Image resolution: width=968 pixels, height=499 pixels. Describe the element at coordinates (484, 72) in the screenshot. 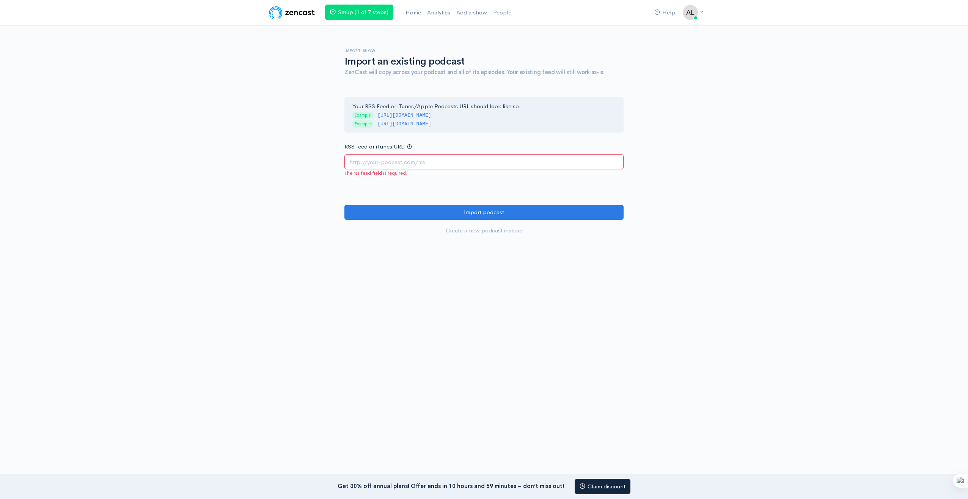

I see `h4: ZenCast will copy across your podcast and all of its episodes. Your existing feed will still work...` at that location.